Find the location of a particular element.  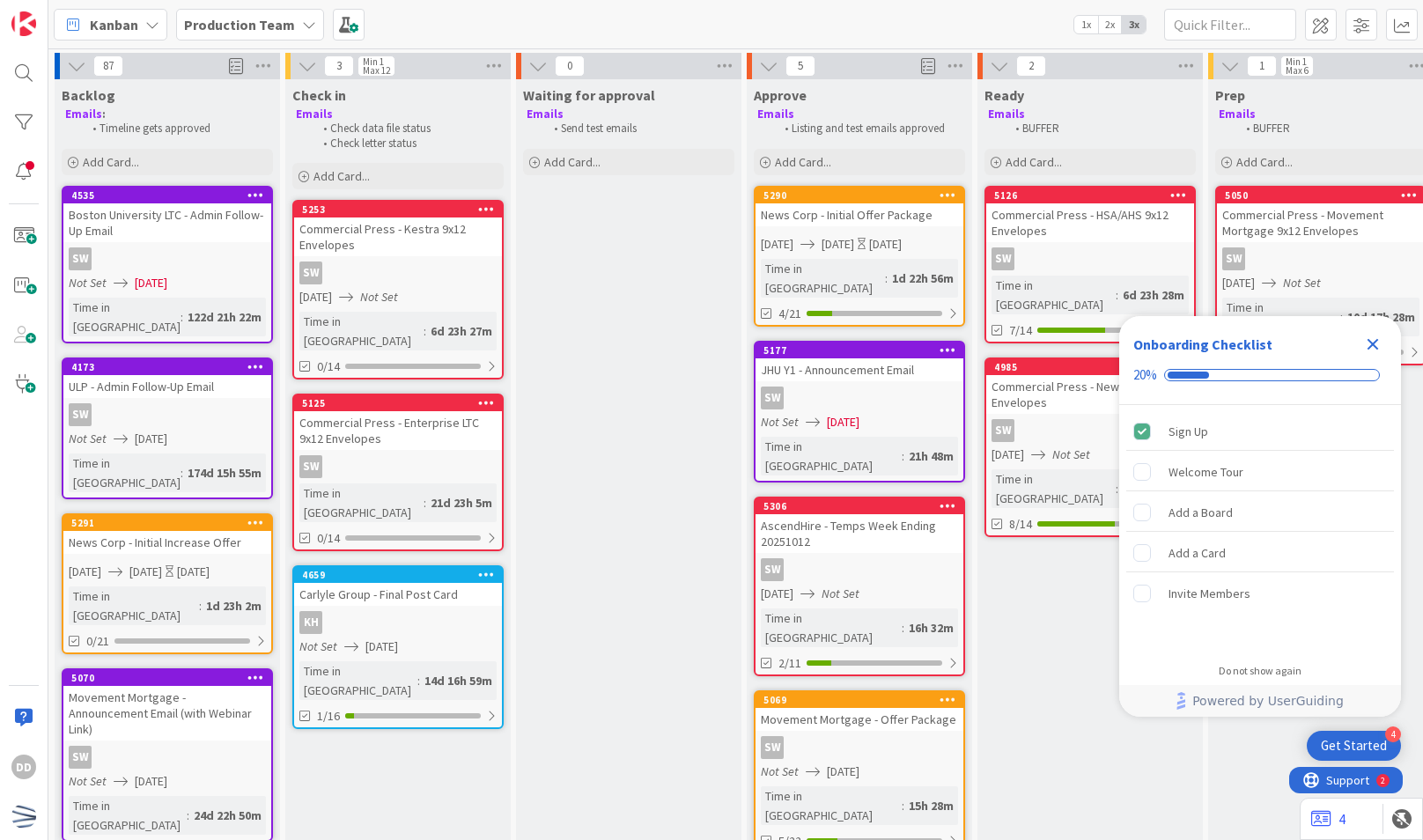

div: Close Checklist is located at coordinates (1373, 344).